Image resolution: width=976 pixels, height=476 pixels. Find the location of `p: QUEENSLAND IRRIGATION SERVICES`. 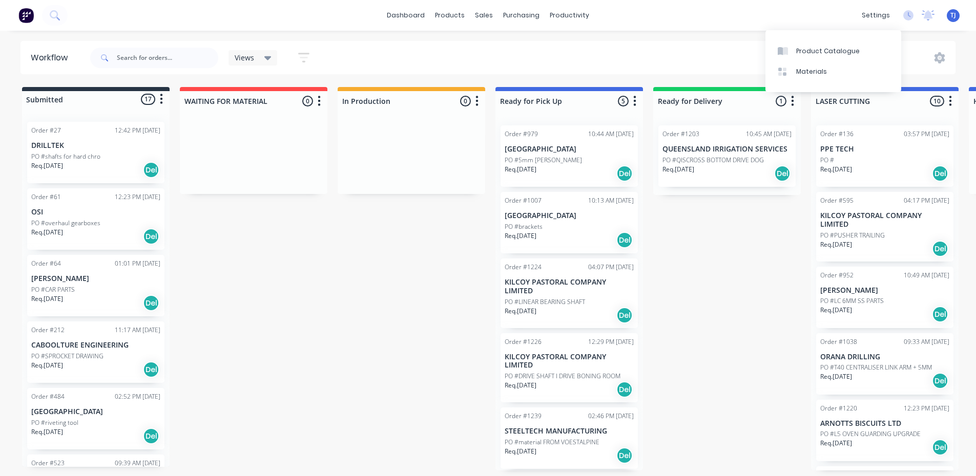

p: QUEENSLAND IRRIGATION SERVICES is located at coordinates (727, 149).